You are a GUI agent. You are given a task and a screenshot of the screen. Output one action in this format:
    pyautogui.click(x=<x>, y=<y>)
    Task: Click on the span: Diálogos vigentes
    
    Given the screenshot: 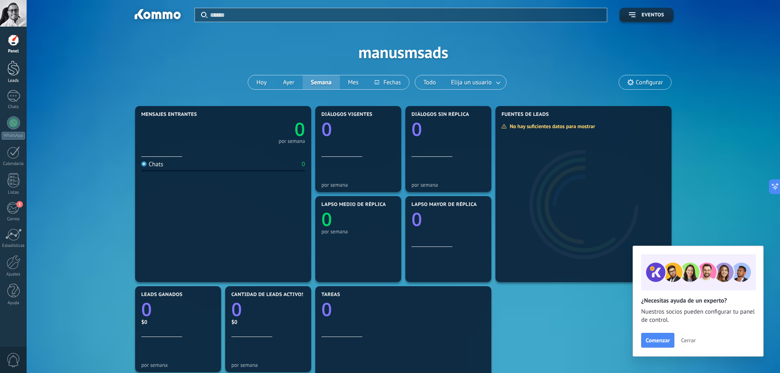 What is the action you would take?
    pyautogui.click(x=347, y=115)
    